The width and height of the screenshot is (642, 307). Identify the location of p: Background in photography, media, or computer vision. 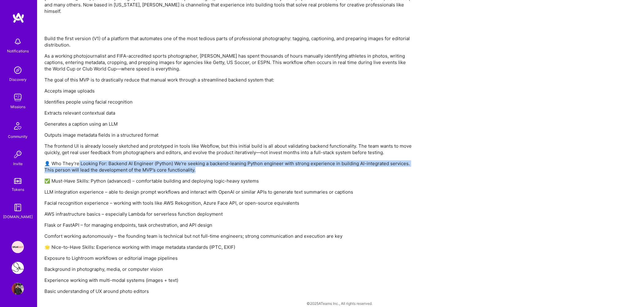
(228, 269).